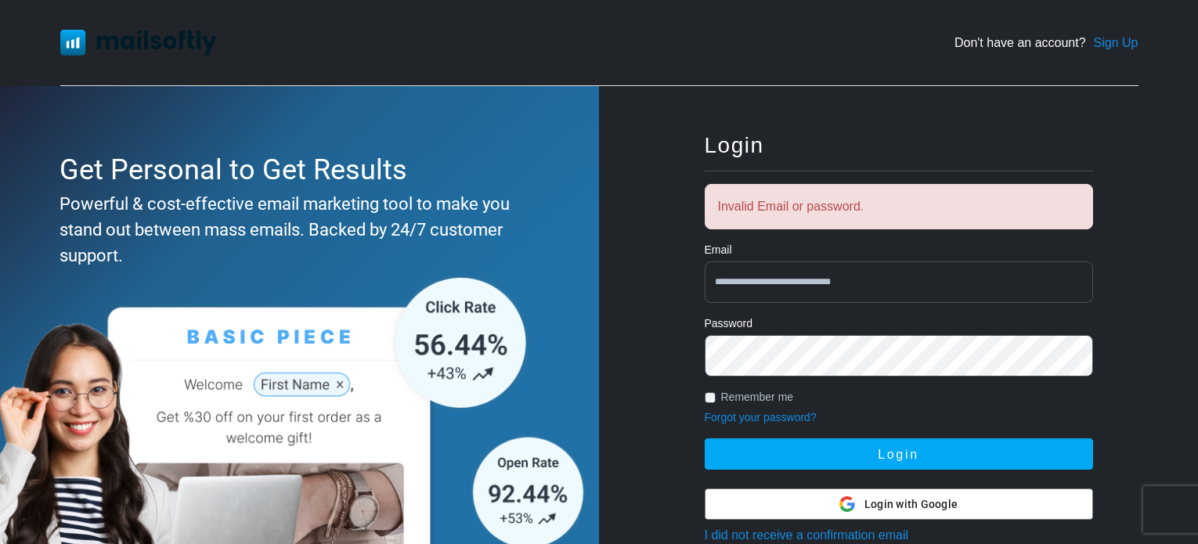  What do you see at coordinates (760, 417) in the screenshot?
I see `a: Forgot your password?` at bounding box center [760, 417].